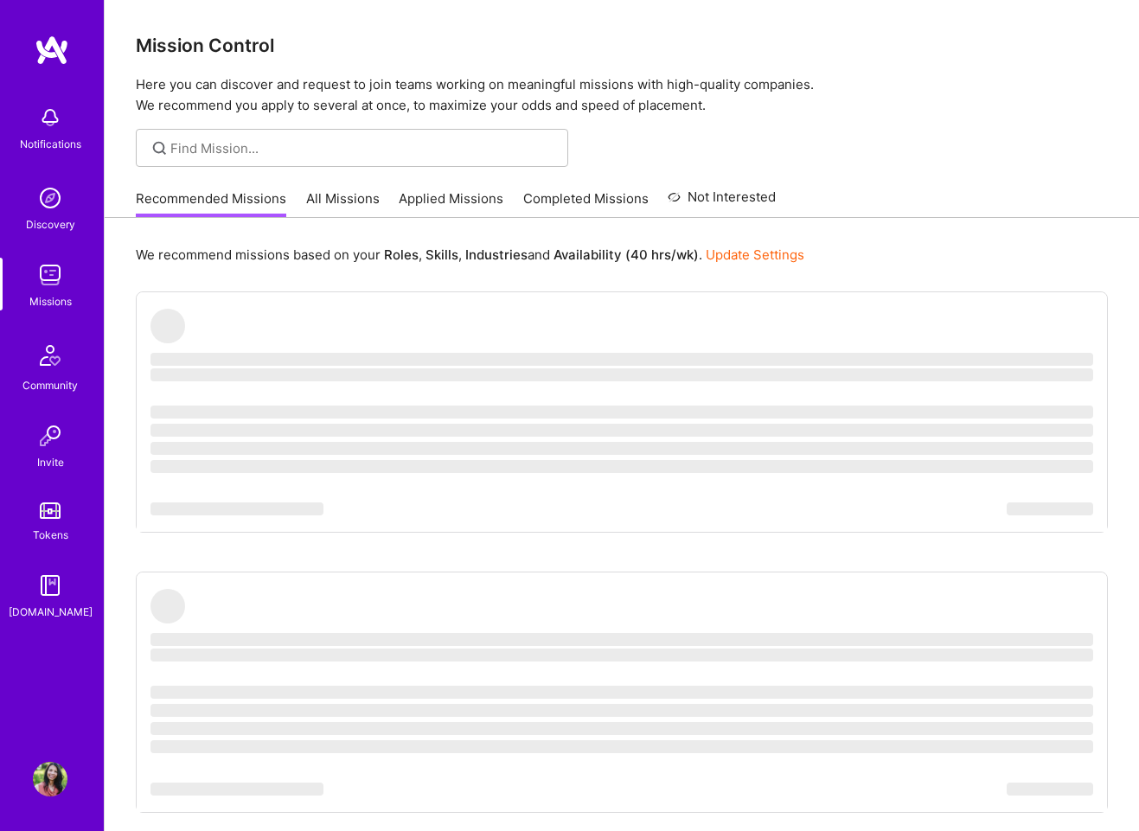  I want to click on div: Tokens, so click(50, 535).